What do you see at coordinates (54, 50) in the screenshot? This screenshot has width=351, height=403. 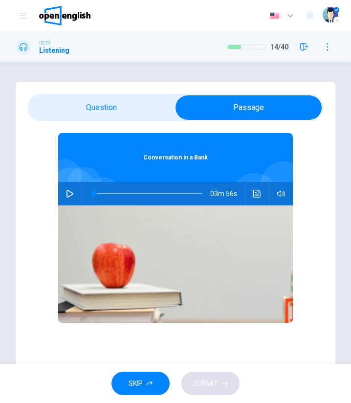 I see `h1: Listening` at bounding box center [54, 50].